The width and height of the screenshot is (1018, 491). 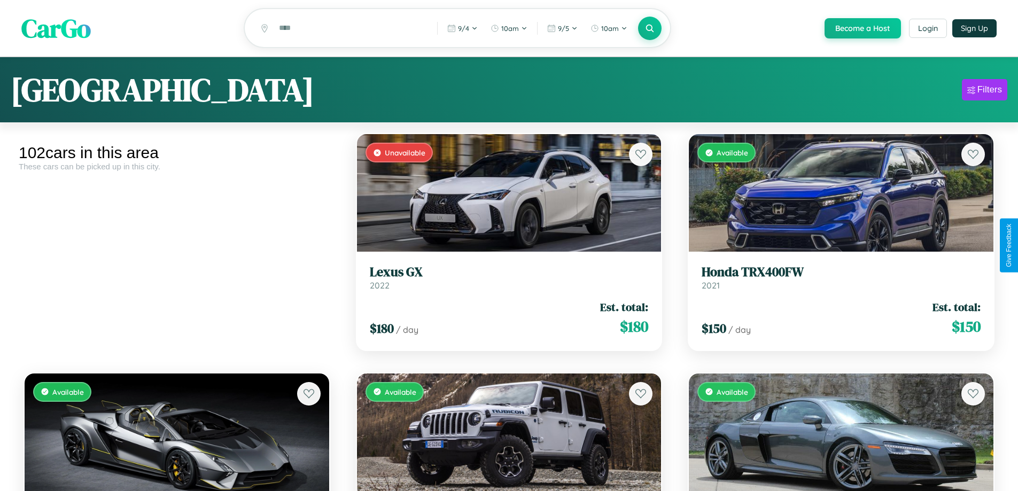 I want to click on button: Sign Up, so click(x=974, y=28).